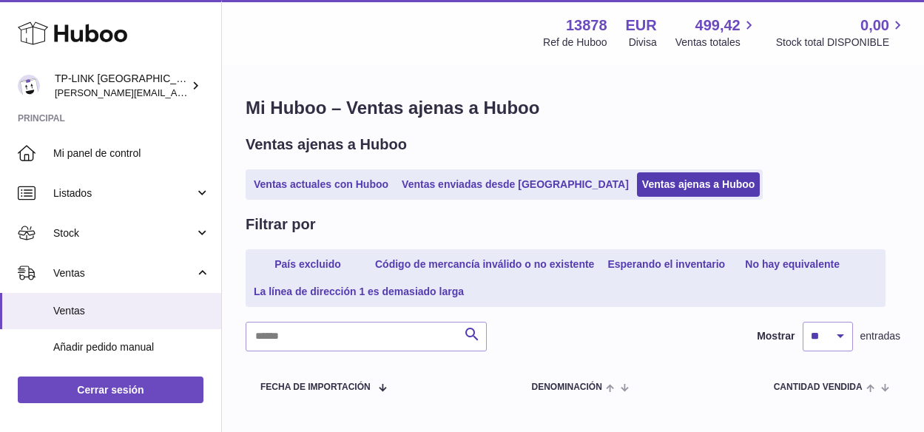 The height and width of the screenshot is (432, 924). Describe the element at coordinates (666, 264) in the screenshot. I see `a: Esperando el inventario` at that location.